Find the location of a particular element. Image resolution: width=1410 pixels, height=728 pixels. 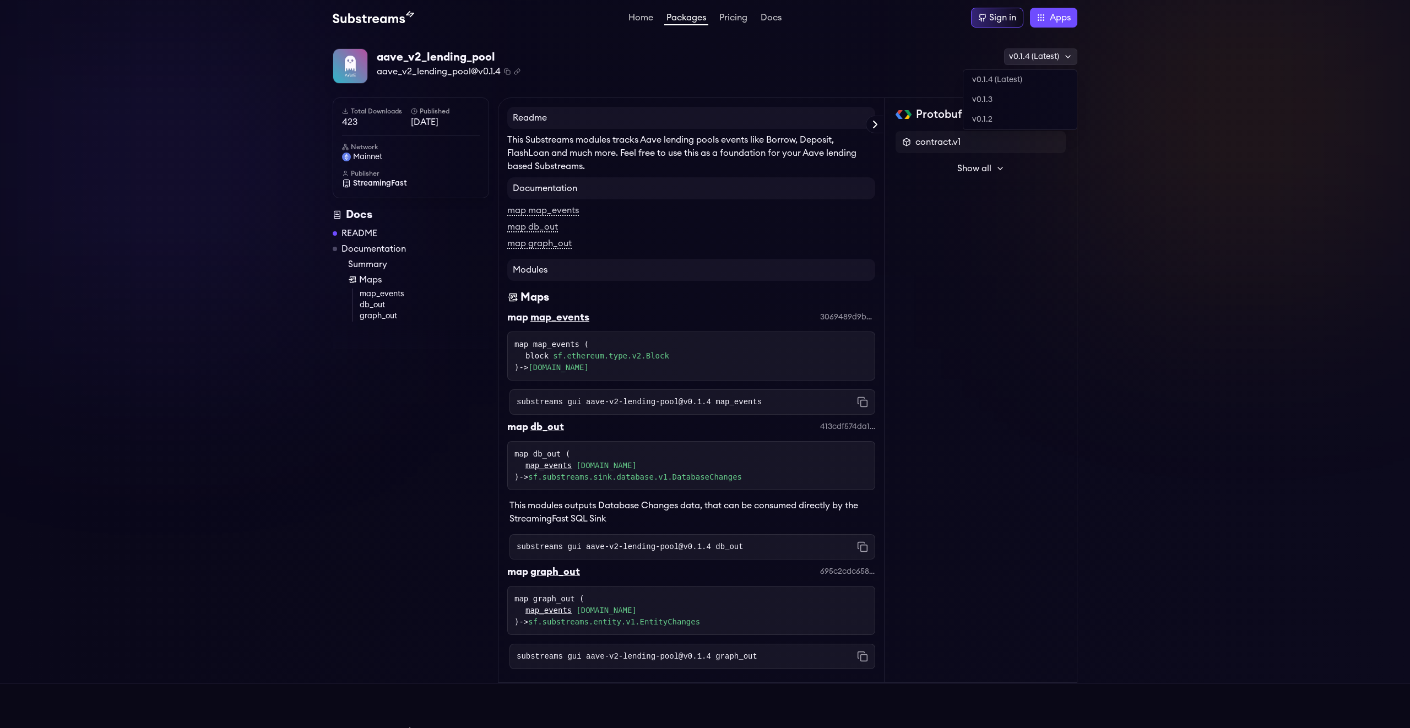

h6: Network is located at coordinates (411, 147).